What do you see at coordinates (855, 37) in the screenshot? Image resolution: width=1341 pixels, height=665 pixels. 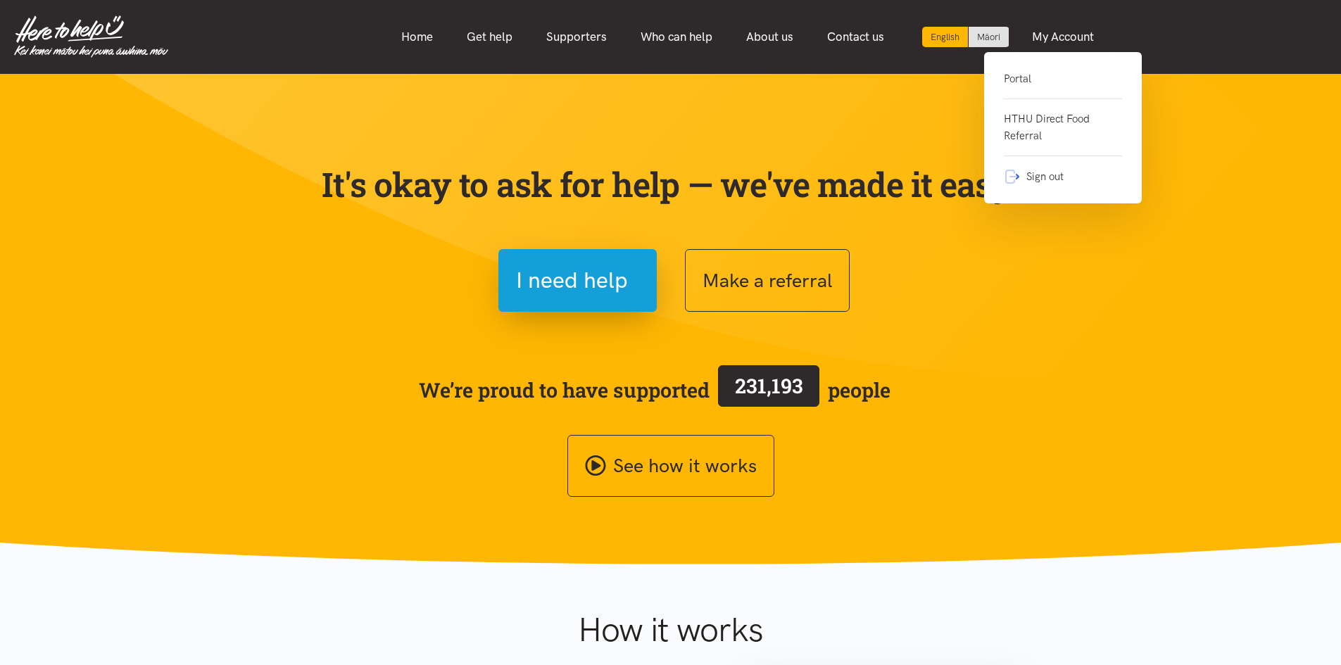 I see `a: Contact us` at bounding box center [855, 37].